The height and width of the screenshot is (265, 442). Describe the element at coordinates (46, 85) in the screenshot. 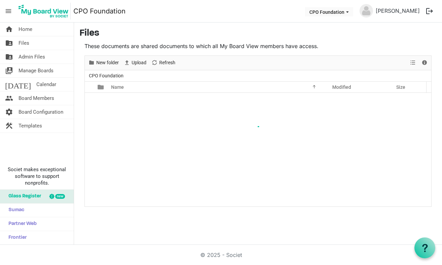

I see `span: Calendar` at that location.